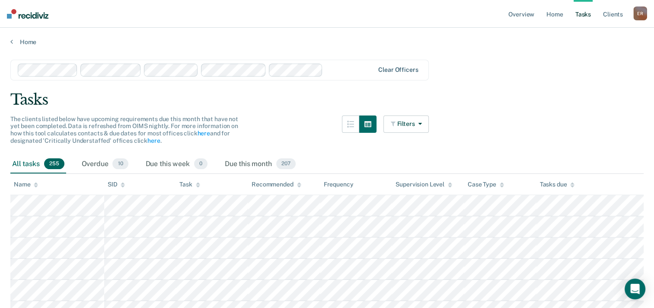  Describe the element at coordinates (486, 184) in the screenshot. I see `div: Case Type` at that location.